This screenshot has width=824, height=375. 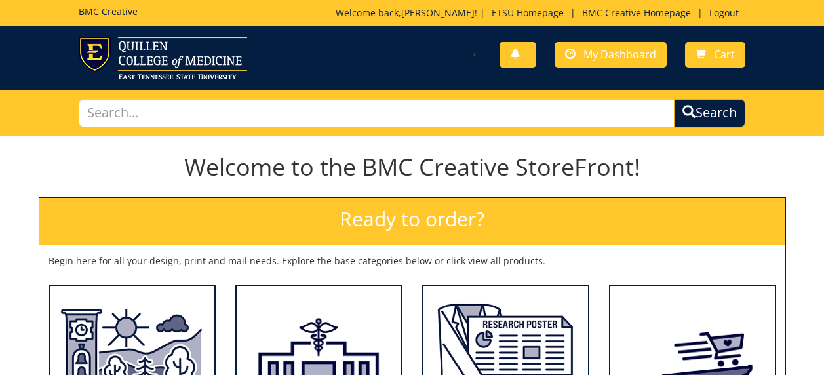 What do you see at coordinates (528, 12) in the screenshot?
I see `a: ETSU Homepage` at bounding box center [528, 12].